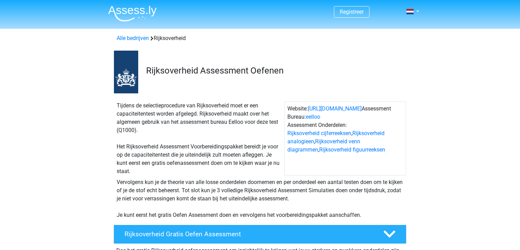 The height and width of the screenshot is (250, 520). What do you see at coordinates (313, 117) in the screenshot?
I see `a: eelloo` at bounding box center [313, 117].